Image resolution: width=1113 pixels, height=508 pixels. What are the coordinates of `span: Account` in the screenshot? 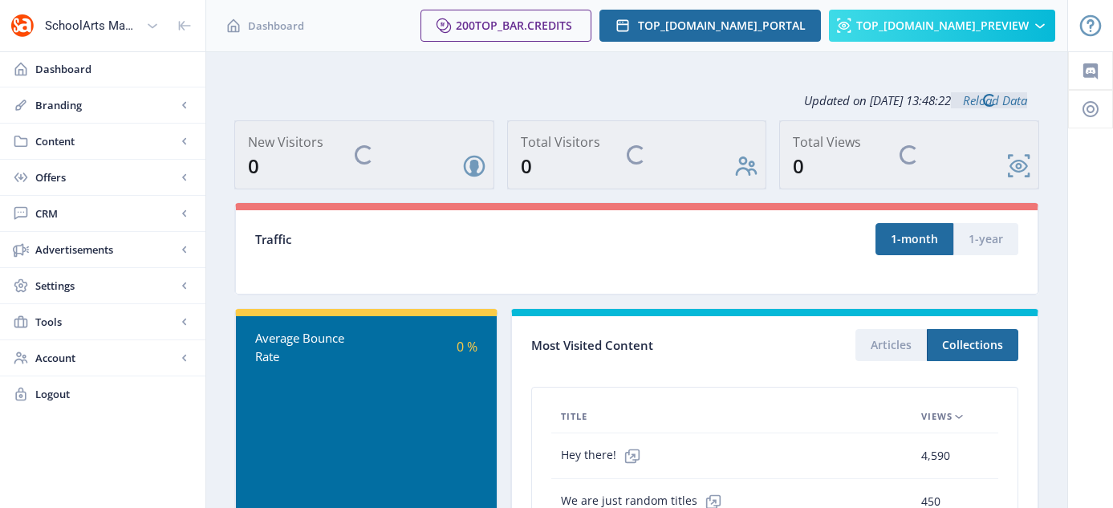 It's located at (106, 358).